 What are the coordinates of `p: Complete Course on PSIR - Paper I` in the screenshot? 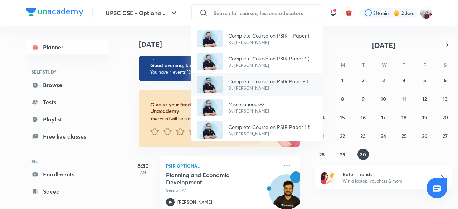 It's located at (269, 35).